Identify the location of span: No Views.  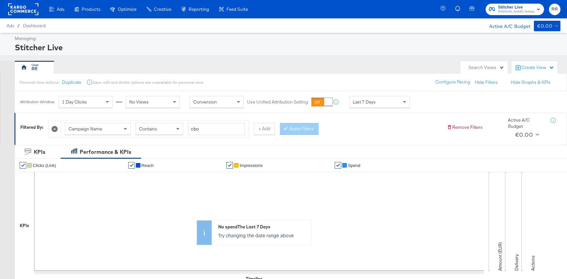
(139, 102).